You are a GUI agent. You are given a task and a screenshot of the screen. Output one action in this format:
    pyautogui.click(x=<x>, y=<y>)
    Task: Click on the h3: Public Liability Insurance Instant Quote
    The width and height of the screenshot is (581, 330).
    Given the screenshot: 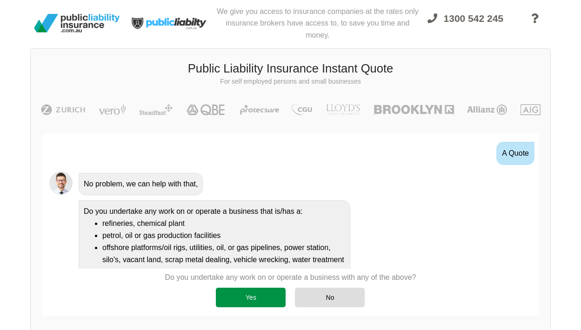 What is the action you would take?
    pyautogui.click(x=290, y=69)
    